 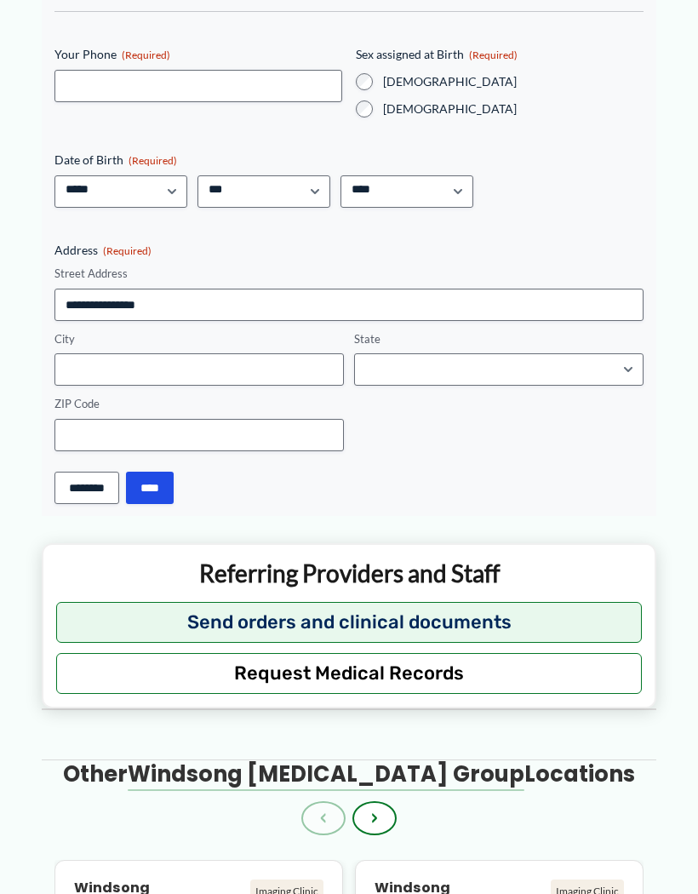 I want to click on label: Street Address, so click(x=349, y=273).